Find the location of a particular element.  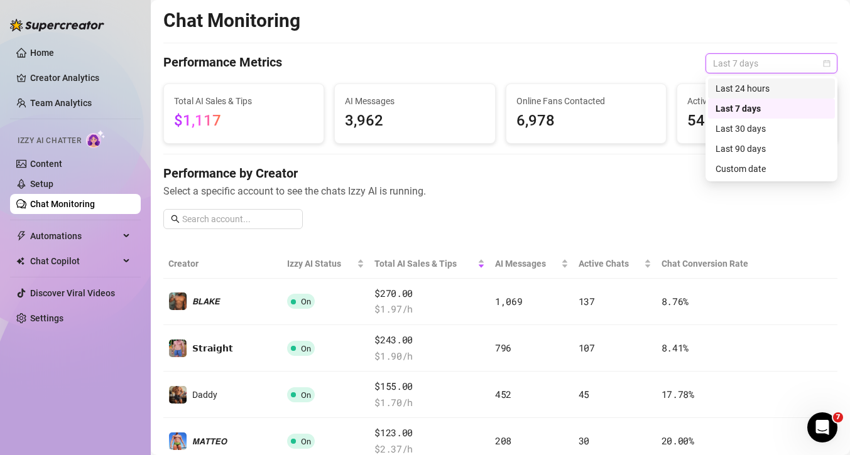

span: 208 is located at coordinates (503, 441).